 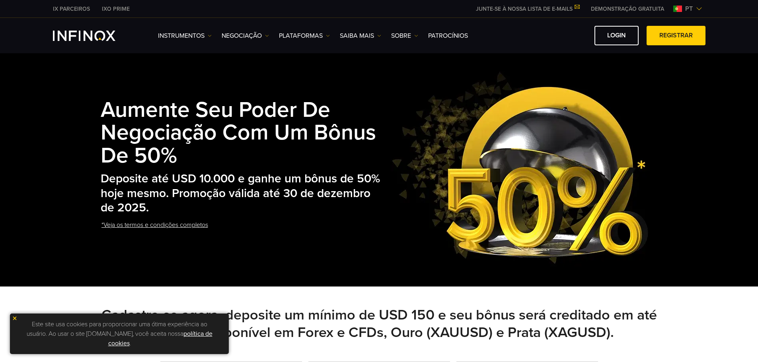 I want to click on a: *Veja os termos e condições completos, so click(x=155, y=225).